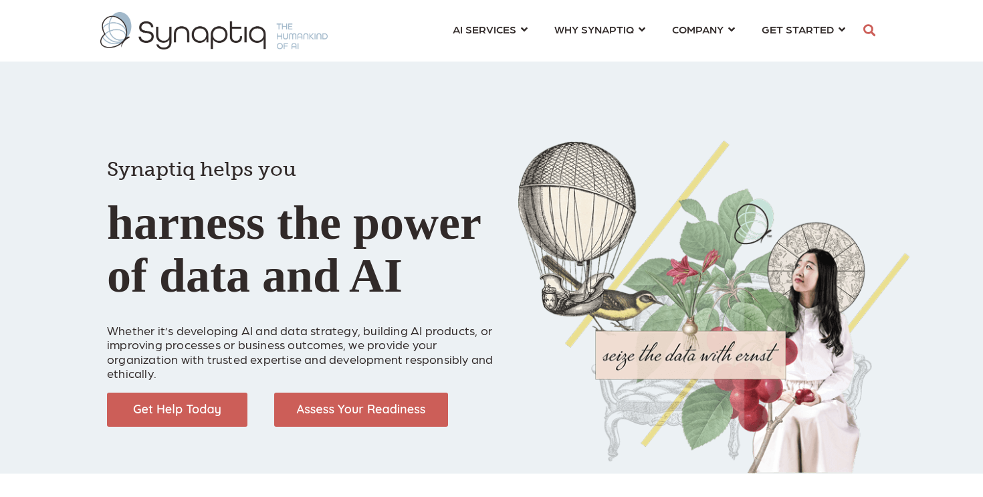 The height and width of the screenshot is (497, 983). What do you see at coordinates (201, 169) in the screenshot?
I see `span: Synaptiq helps you` at bounding box center [201, 169].